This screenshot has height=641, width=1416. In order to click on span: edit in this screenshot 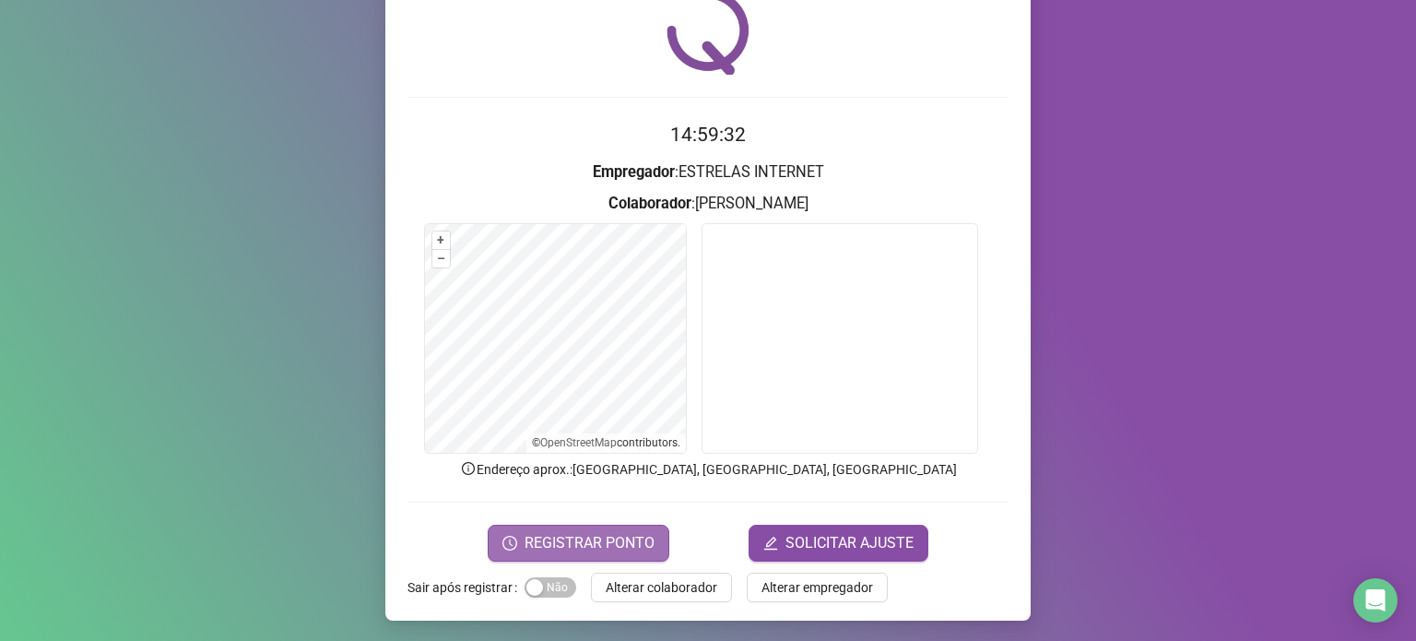, I will do `click(771, 543)`.